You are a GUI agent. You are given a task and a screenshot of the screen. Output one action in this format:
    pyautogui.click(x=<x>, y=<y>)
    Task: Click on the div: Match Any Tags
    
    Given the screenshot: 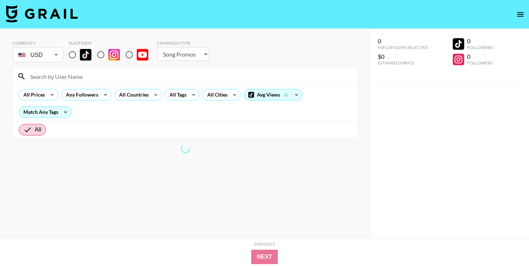 What is the action you would take?
    pyautogui.click(x=45, y=112)
    